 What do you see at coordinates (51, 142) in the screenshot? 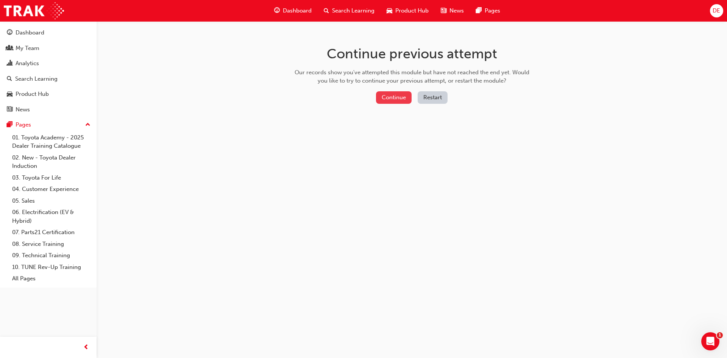
I see `a: 01. Toyota Academy - 2025 Dealer Training Catalogue` at bounding box center [51, 142].